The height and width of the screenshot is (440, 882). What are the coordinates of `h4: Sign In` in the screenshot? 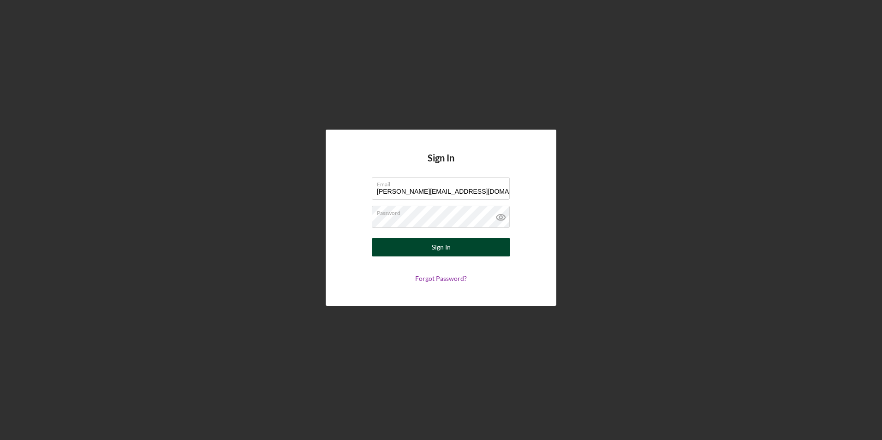 It's located at (441, 165).